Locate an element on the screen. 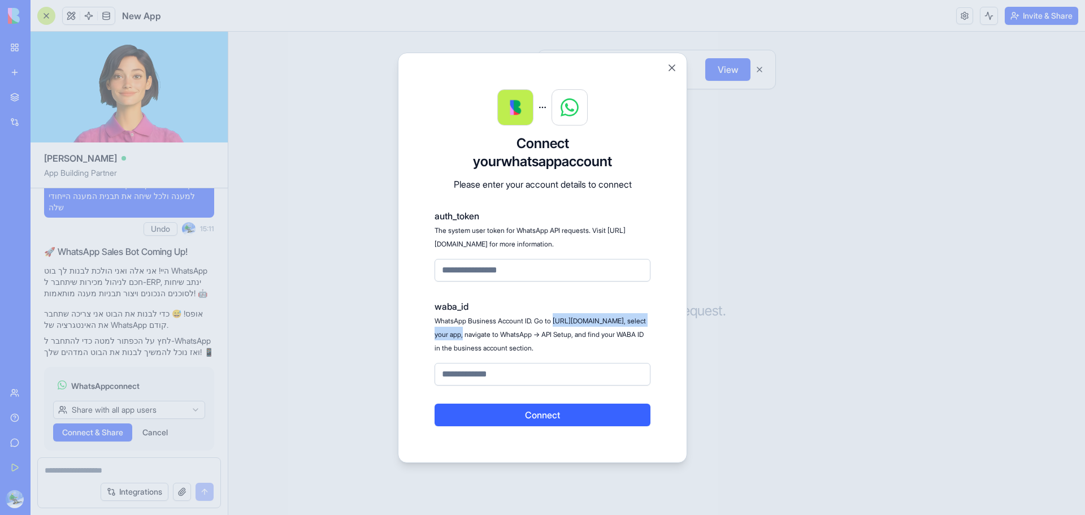 Image resolution: width=1085 pixels, height=515 pixels. img: blocks is located at coordinates (515, 107).